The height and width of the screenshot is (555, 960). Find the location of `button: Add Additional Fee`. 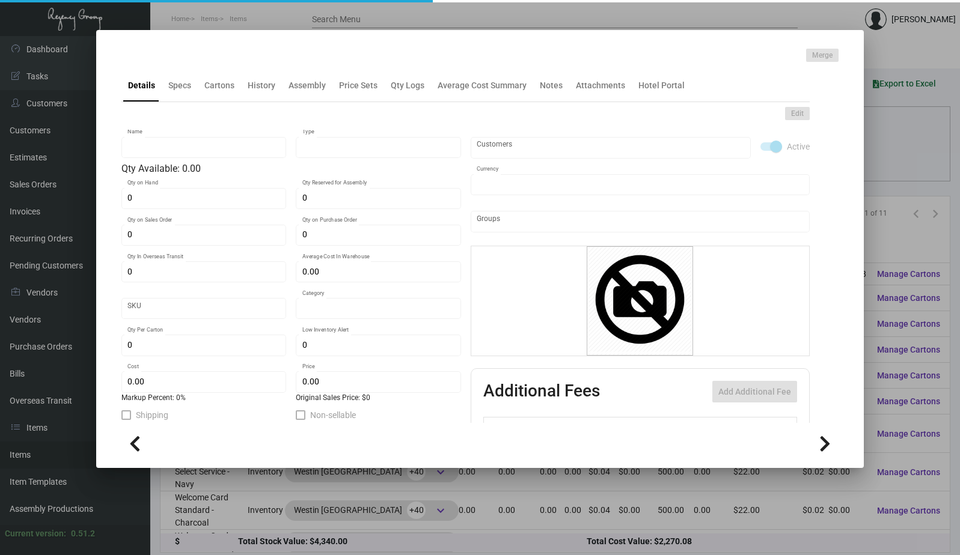

button: Add Additional Fee is located at coordinates (754, 392).